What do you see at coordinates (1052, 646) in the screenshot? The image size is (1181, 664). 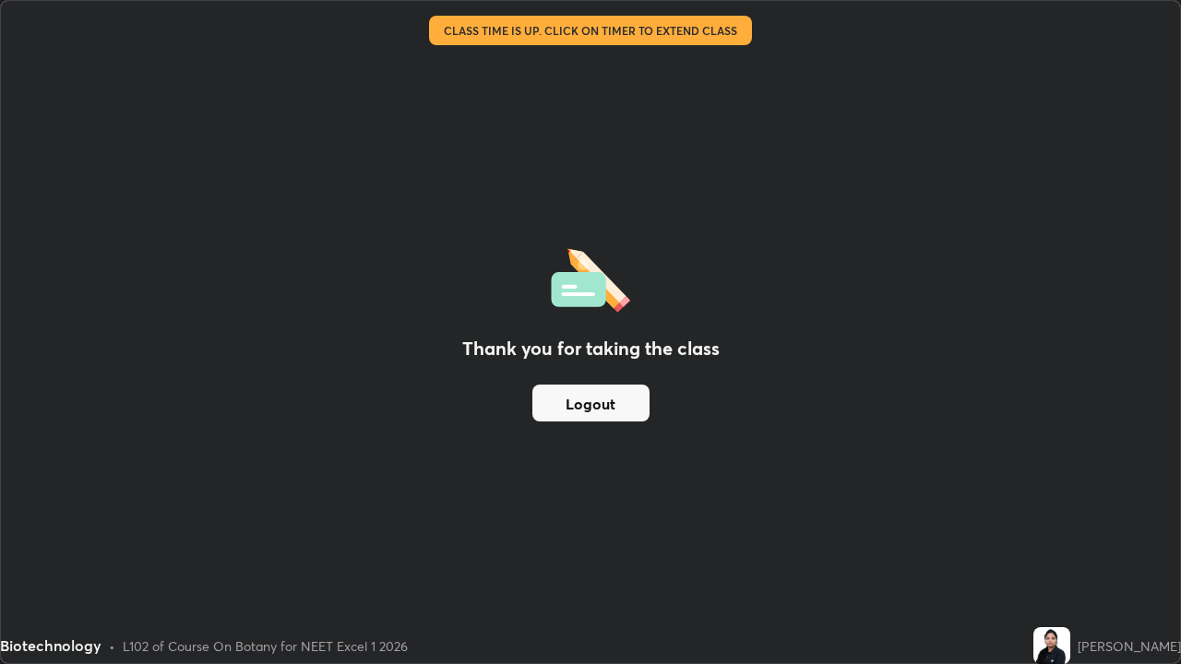 I see `img: f7eccc8ec5de4befb7241ed3494b9f8e.jpg` at bounding box center [1052, 646].